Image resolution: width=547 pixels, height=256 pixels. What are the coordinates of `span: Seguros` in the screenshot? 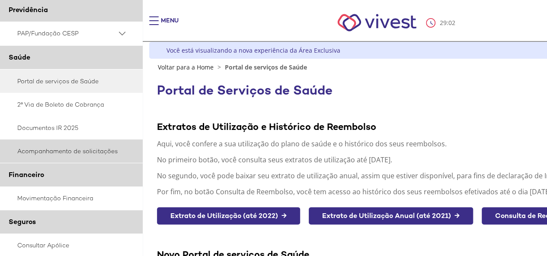 It's located at (22, 222).